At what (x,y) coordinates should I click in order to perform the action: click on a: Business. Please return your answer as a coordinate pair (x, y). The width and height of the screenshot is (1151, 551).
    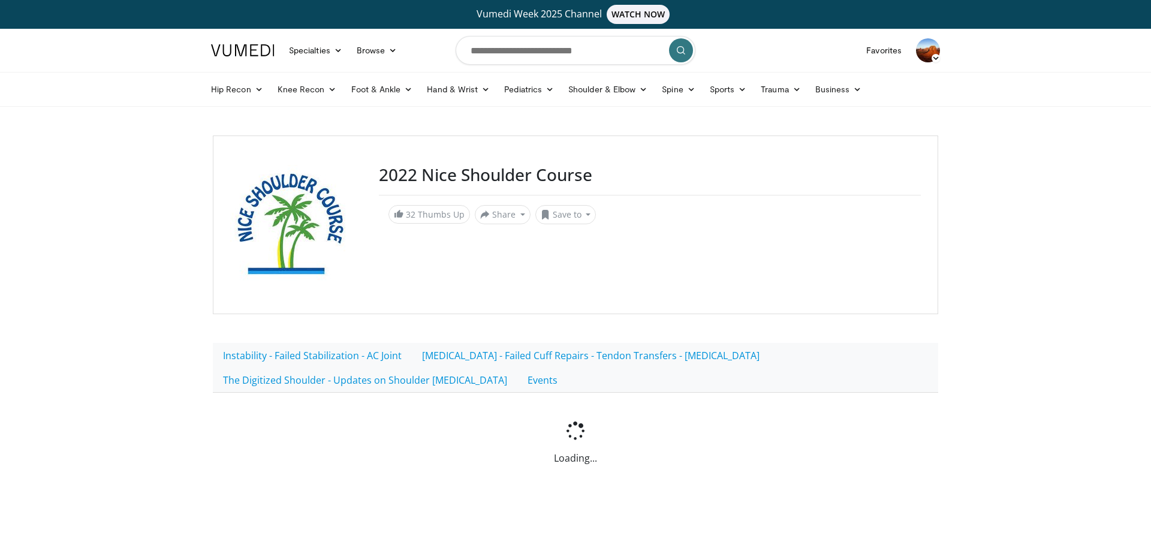
    Looking at the image, I should click on (838, 89).